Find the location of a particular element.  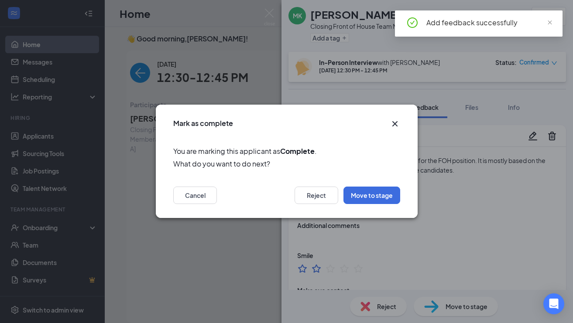

span: close is located at coordinates (550, 23).